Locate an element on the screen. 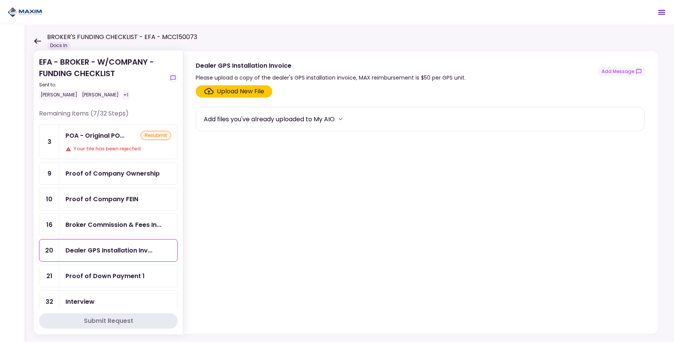 The height and width of the screenshot is (342, 674). div: Sent to: is located at coordinates (102, 85).